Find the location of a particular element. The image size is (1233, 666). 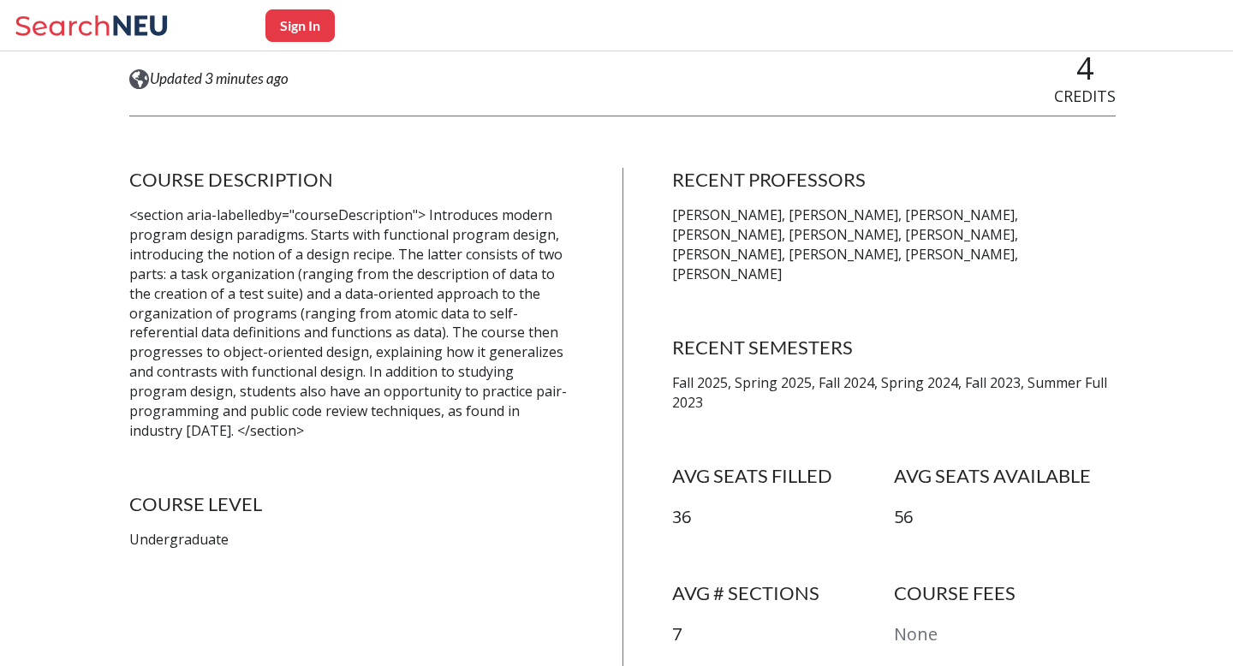

span: Updated 3 minutes ago is located at coordinates (219, 79).